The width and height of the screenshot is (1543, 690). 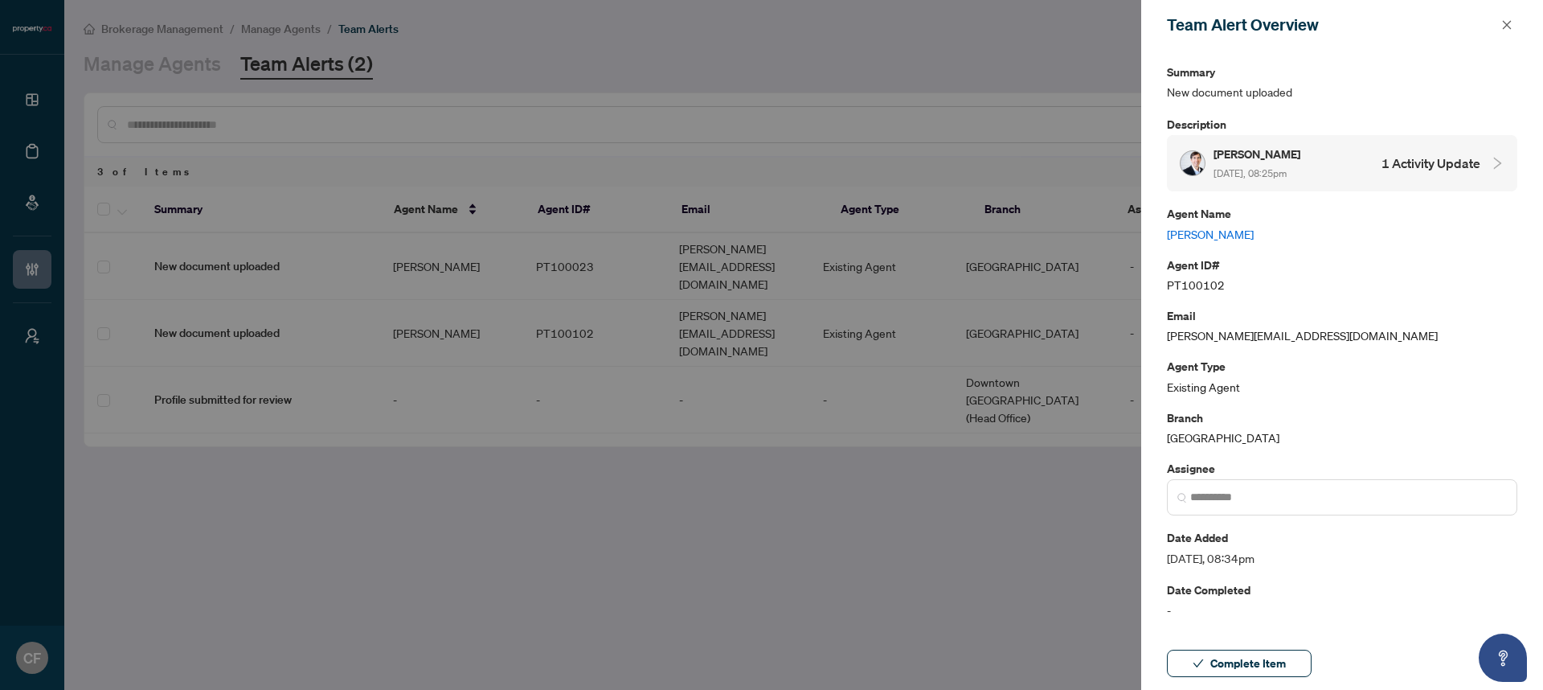 What do you see at coordinates (1332, 25) in the screenshot?
I see `div: Team Alert Overview` at bounding box center [1332, 25].